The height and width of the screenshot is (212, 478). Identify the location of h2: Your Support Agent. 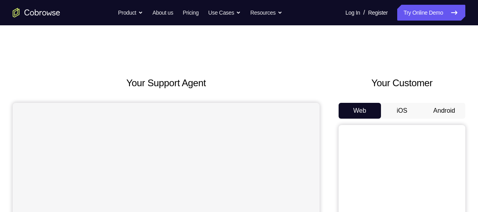
(166, 83).